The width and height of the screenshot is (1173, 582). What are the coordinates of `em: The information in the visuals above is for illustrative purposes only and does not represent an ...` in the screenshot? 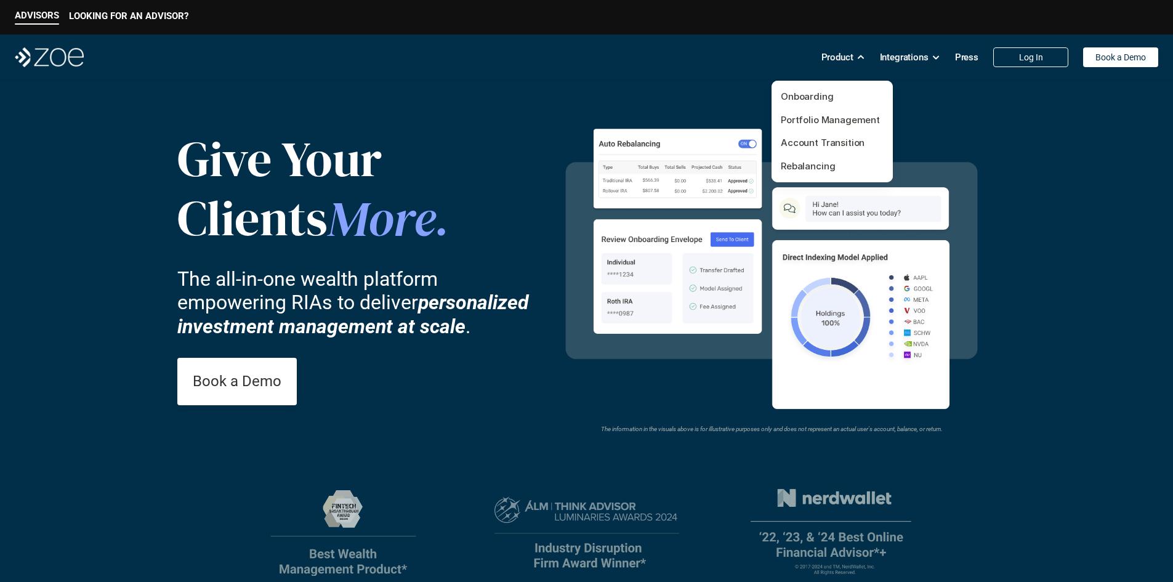 It's located at (771, 429).